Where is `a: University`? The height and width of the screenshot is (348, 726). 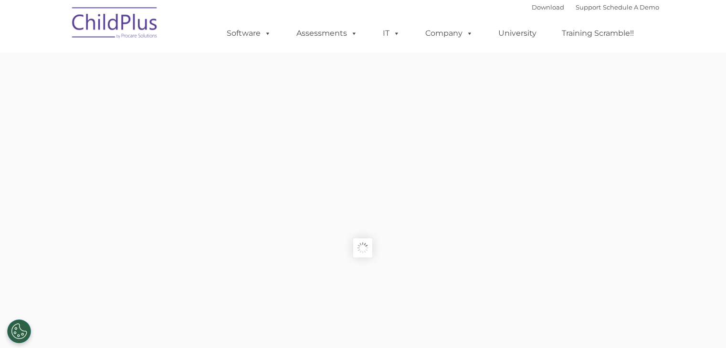 a: University is located at coordinates (517, 33).